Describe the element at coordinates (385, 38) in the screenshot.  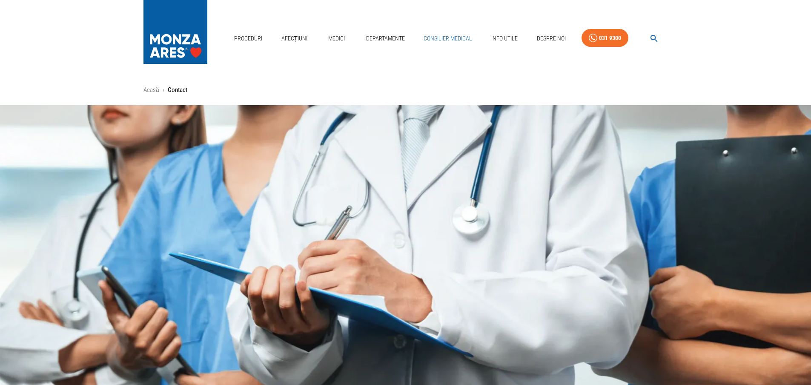
I see `a: Departamente` at that location.